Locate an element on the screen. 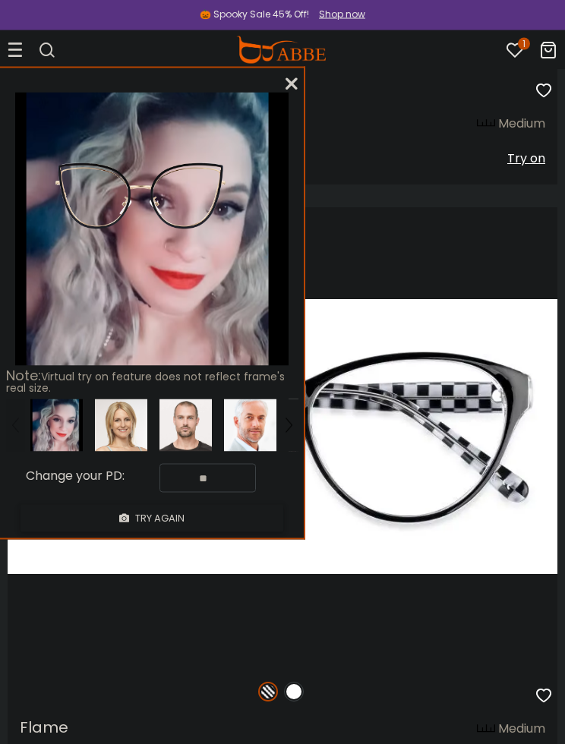  img: Pattern is located at coordinates (268, 692).